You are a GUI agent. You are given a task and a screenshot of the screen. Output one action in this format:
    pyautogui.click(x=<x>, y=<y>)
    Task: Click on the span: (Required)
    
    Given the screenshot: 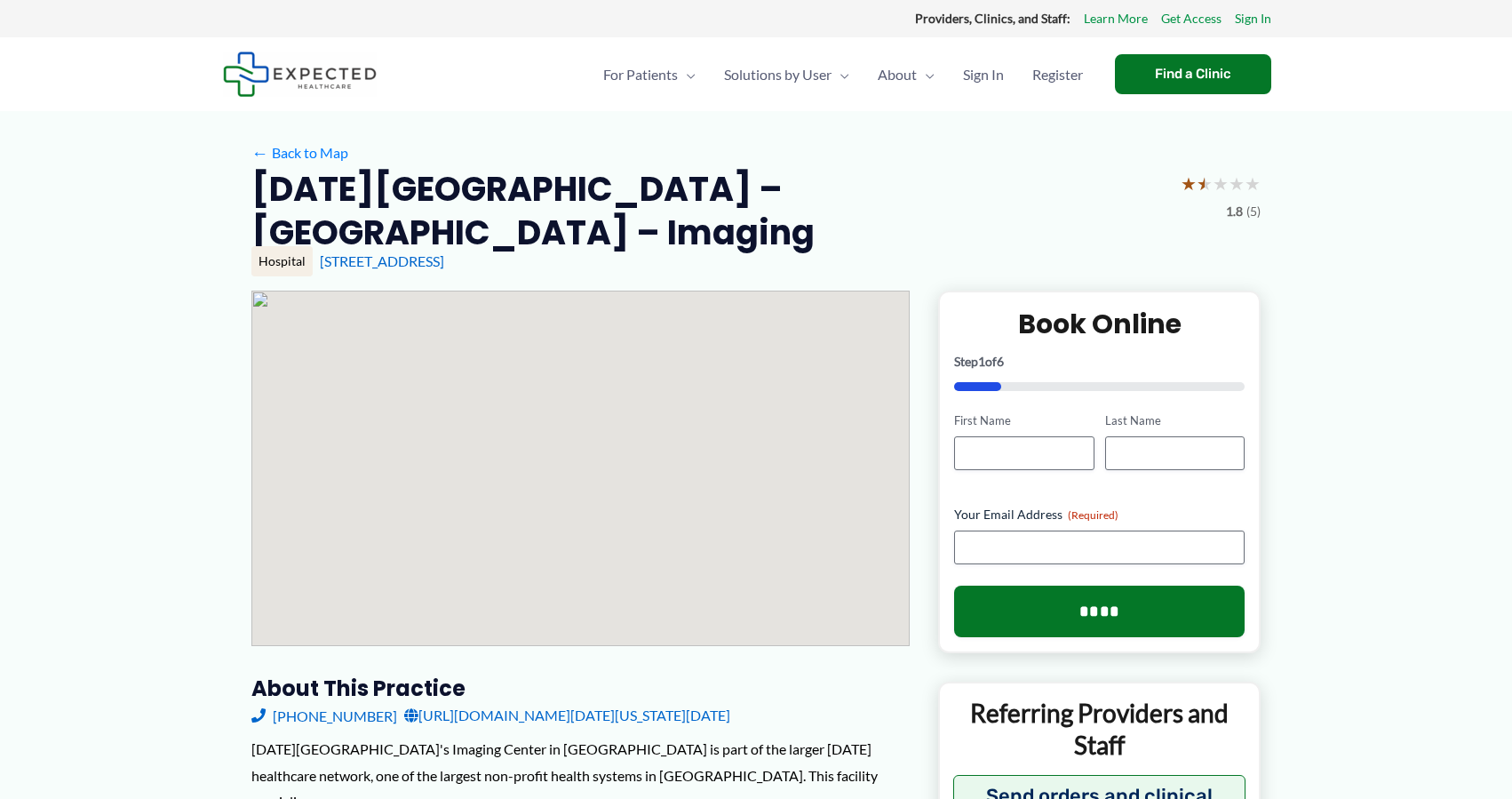 What is the action you would take?
    pyautogui.click(x=1093, y=515)
    